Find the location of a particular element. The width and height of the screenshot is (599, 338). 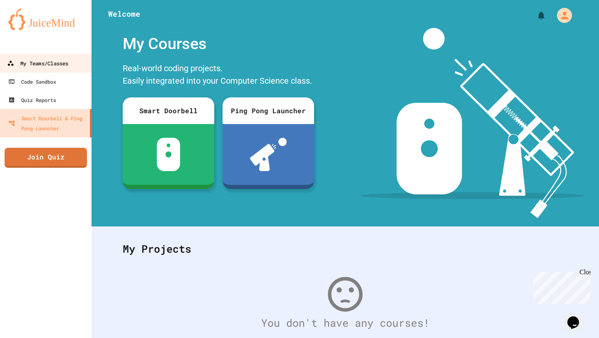

div: My Account is located at coordinates (561, 15).